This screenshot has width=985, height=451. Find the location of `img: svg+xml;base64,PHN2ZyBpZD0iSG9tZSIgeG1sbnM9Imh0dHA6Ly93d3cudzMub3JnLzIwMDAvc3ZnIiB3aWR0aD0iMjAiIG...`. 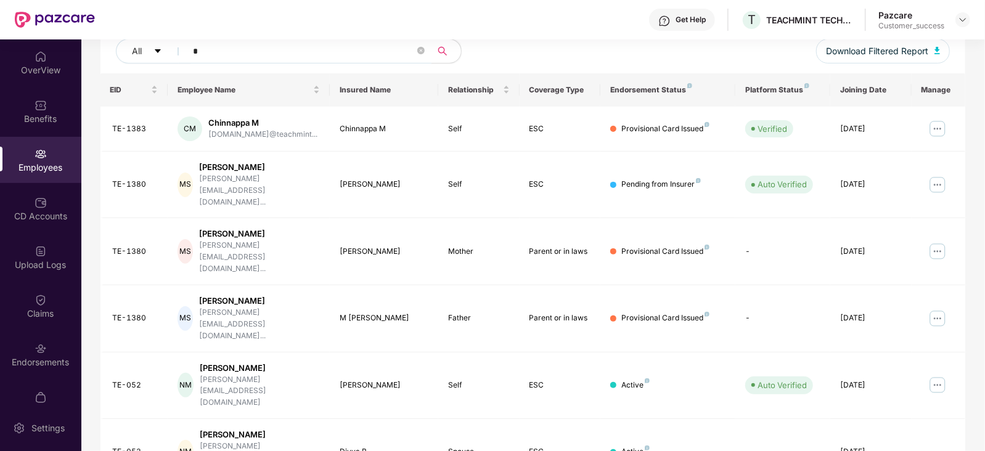

img: svg+xml;base64,PHN2ZyBpZD0iSG9tZSIgeG1sbnM9Imh0dHA6Ly93d3cudzMub3JnLzIwMDAvc3ZnIiB3aWR0aD0iMjAiIG... is located at coordinates (41, 57).